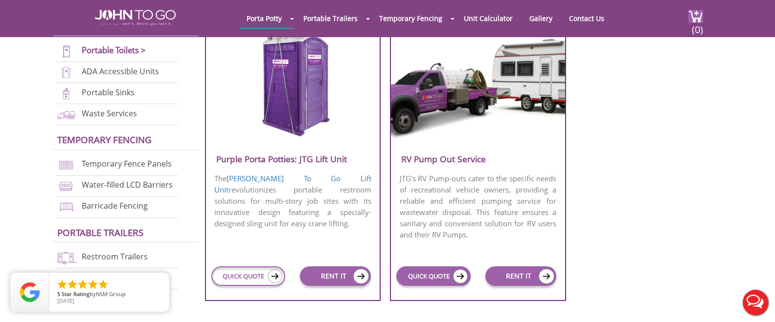  Describe the element at coordinates (114, 206) in the screenshot. I see `a: Barricade Fencing` at that location.